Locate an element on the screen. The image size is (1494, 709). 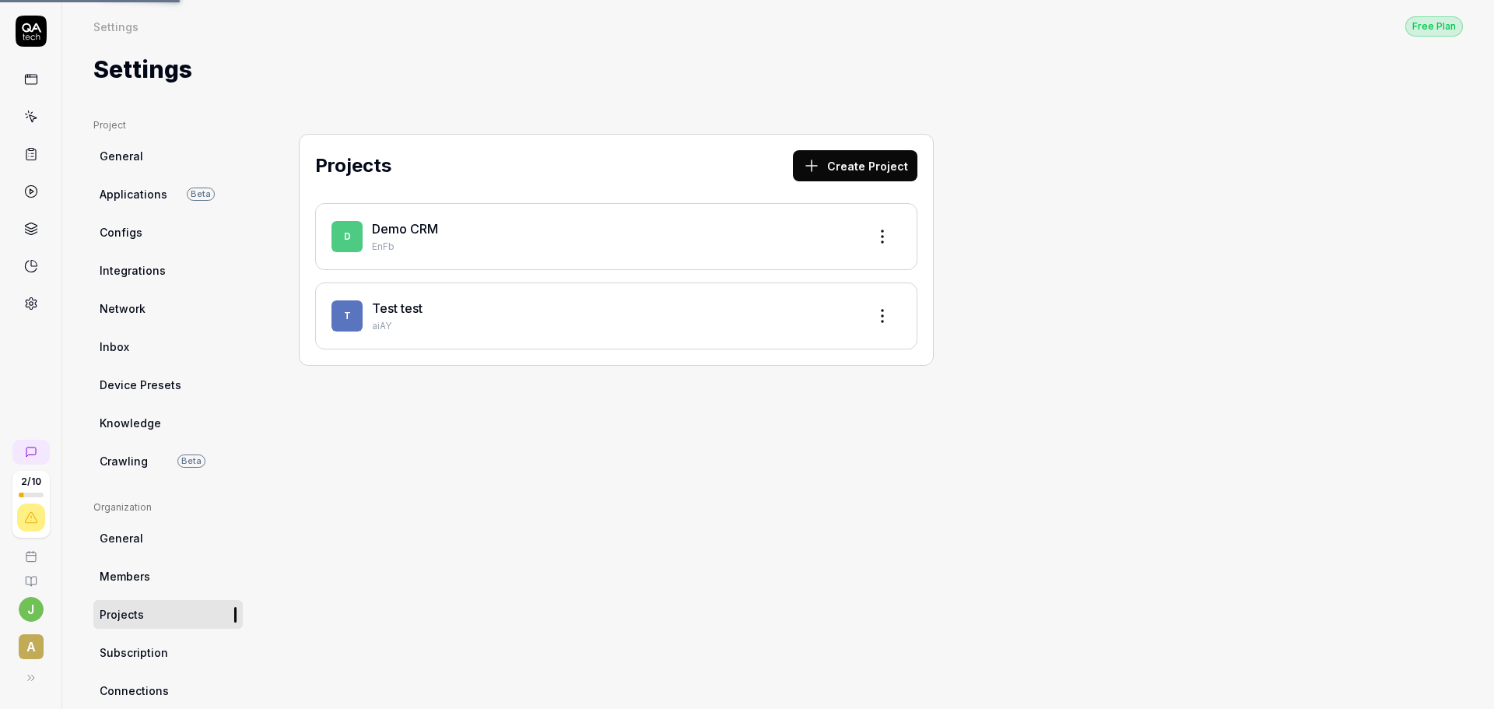
a: ApplicationsBeta is located at coordinates (168, 194).